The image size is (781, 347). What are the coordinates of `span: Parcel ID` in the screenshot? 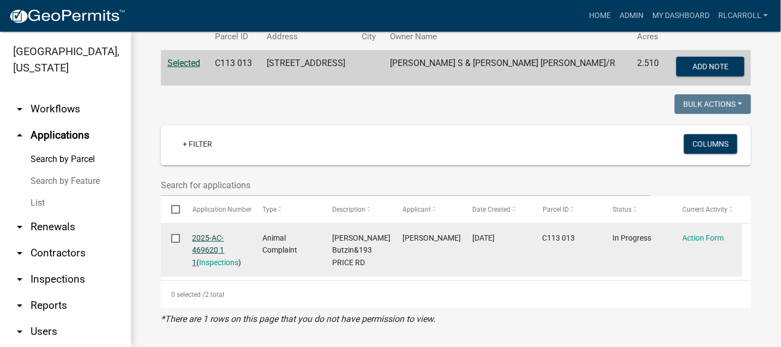 It's located at (556, 209).